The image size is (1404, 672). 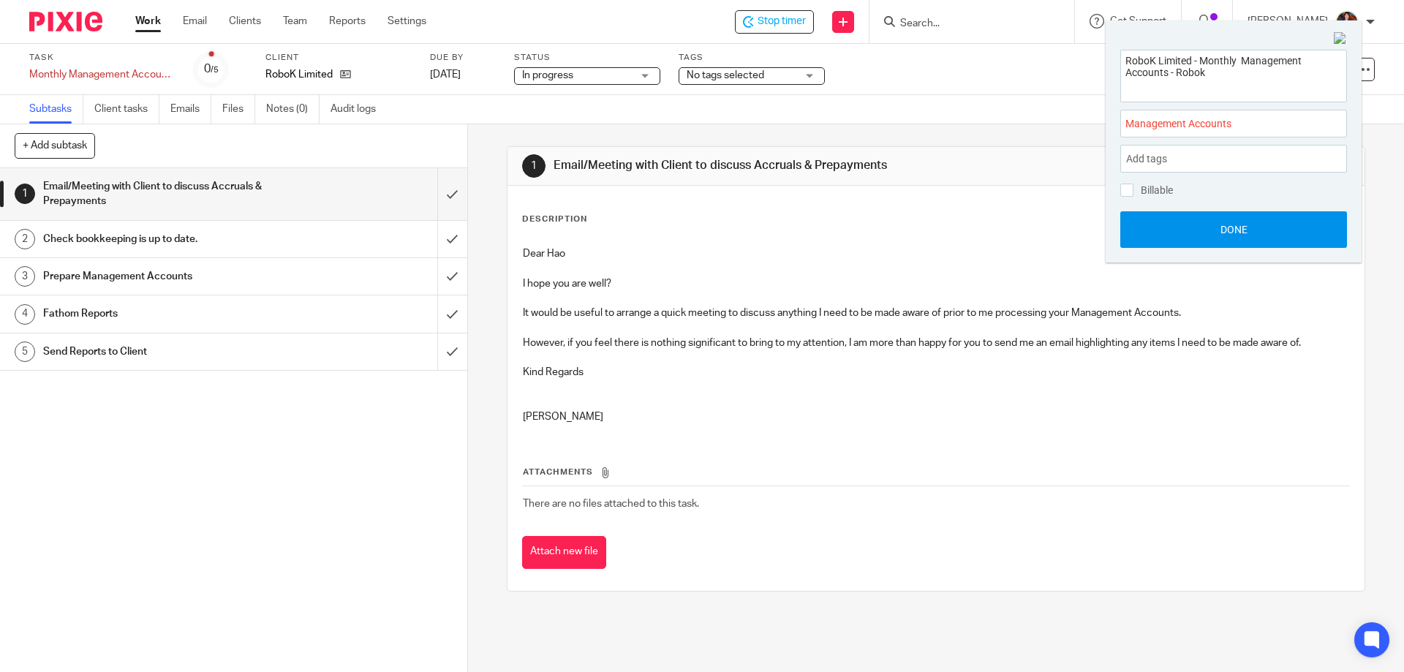 I want to click on button: Attach new file, so click(x=564, y=552).